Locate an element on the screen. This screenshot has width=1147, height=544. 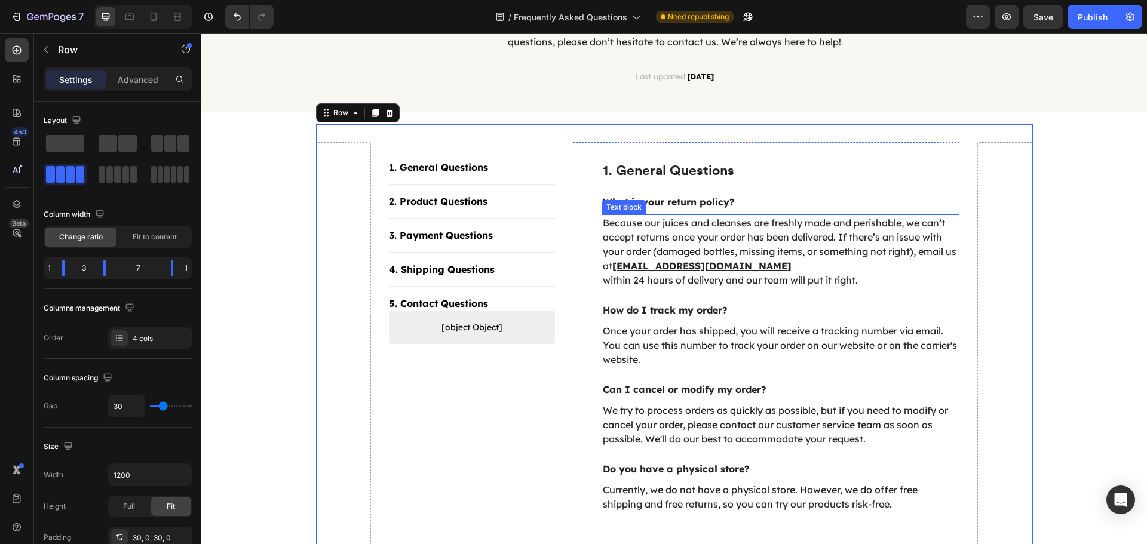
div: Text block is located at coordinates (422, 174).